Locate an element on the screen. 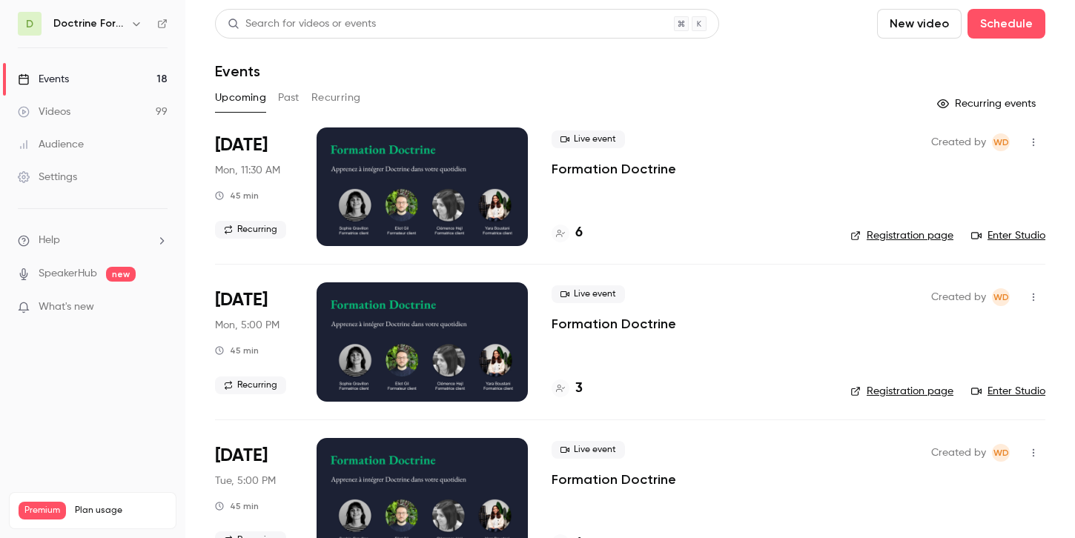  button: Past is located at coordinates (288, 98).